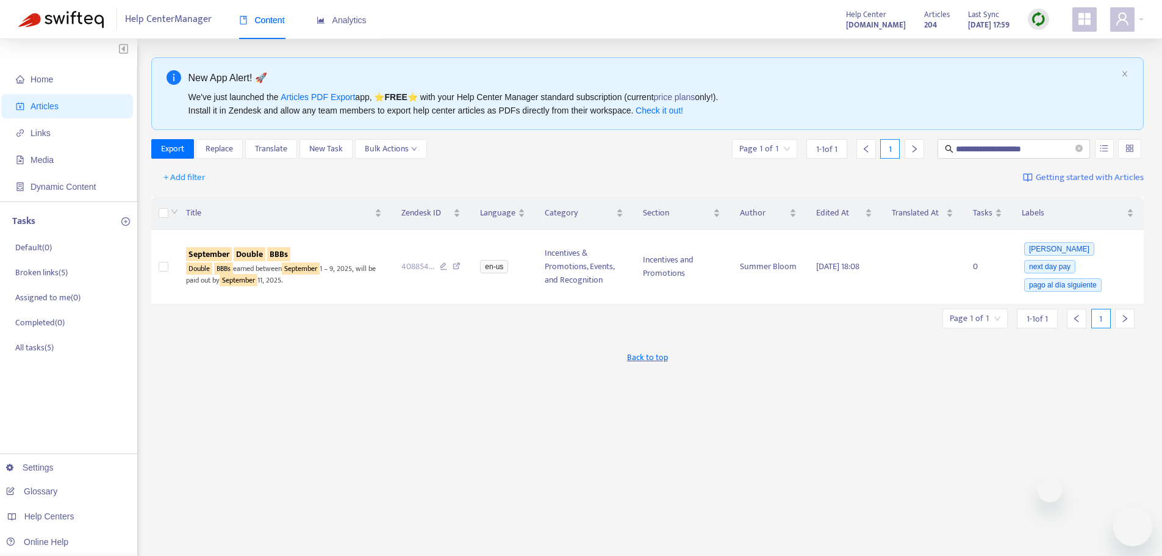  I want to click on p: Default ( 0 ), so click(34, 247).